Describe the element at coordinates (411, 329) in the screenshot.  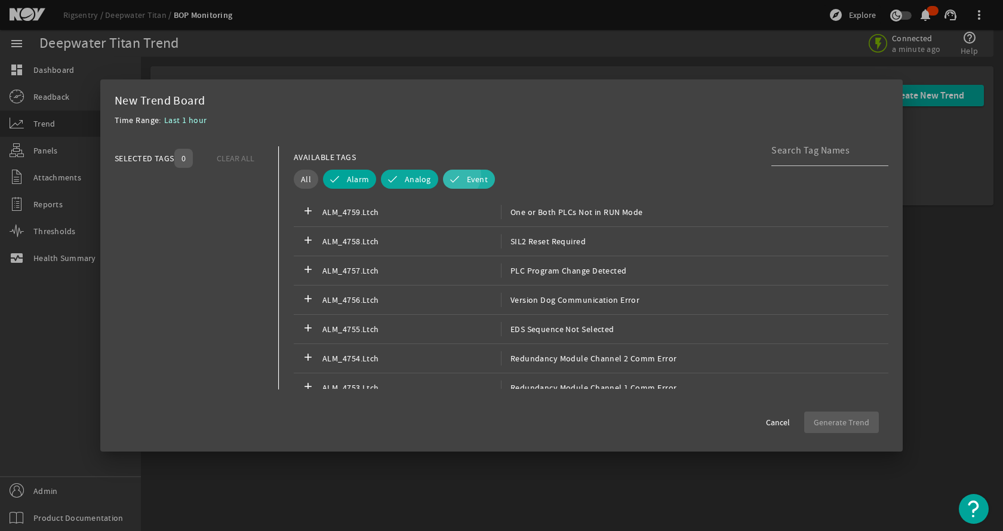
I see `span: ALM_4755.Ltch` at that location.